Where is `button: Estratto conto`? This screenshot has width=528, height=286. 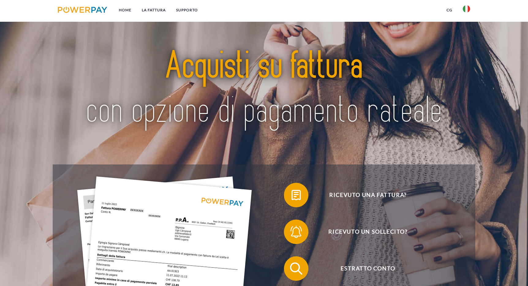
button: Estratto conto is located at coordinates (364, 269).